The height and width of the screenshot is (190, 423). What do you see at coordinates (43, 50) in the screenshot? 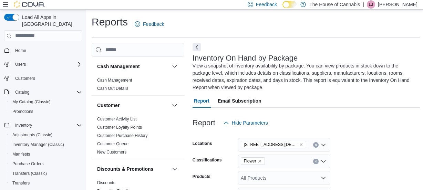
I see `button: Home` at bounding box center [43, 50].